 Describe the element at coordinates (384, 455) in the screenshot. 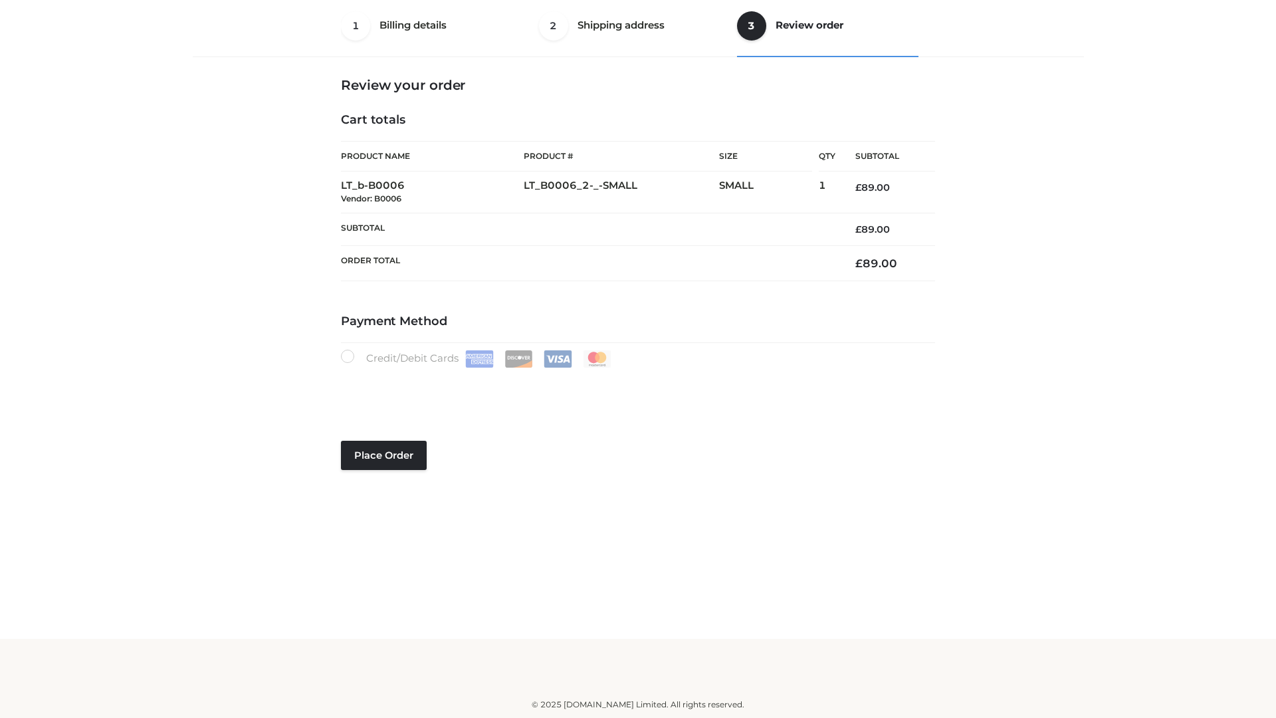

I see `button: Place order` at that location.